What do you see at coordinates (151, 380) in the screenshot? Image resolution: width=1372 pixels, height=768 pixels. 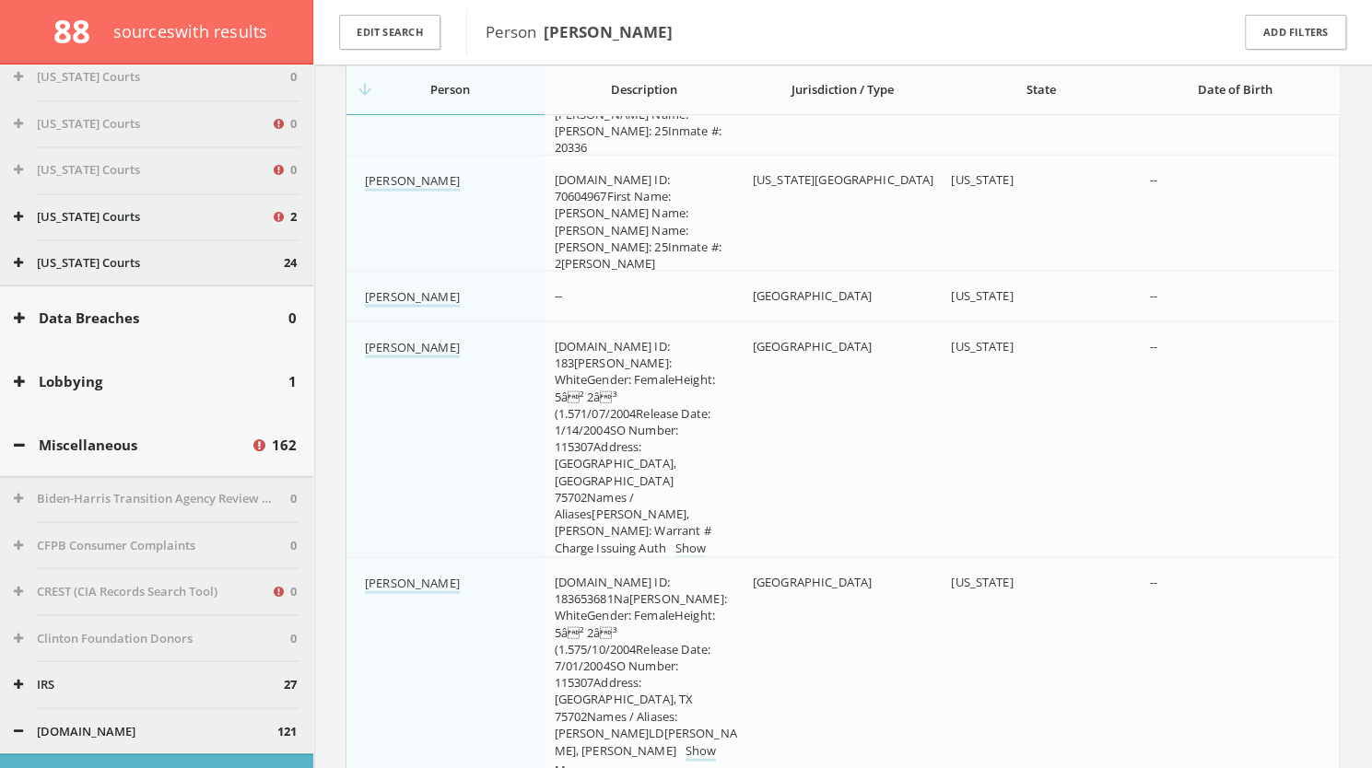 I see `button: Lobbying` at bounding box center [151, 380].